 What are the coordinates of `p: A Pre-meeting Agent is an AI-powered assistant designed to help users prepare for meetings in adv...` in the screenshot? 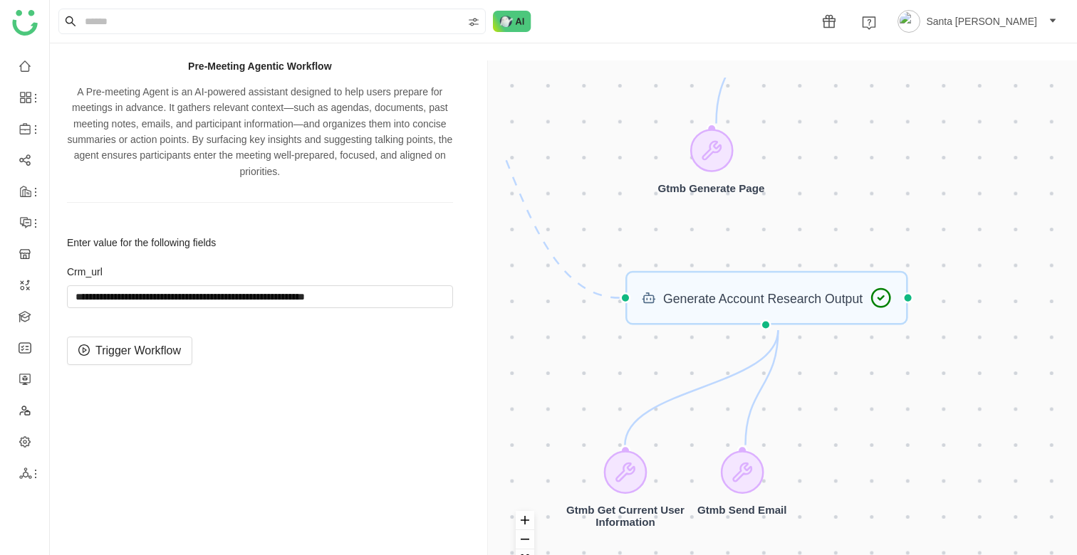 It's located at (260, 132).